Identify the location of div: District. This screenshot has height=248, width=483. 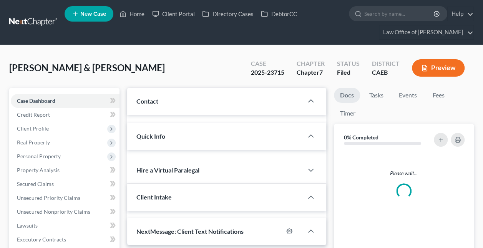
(386, 63).